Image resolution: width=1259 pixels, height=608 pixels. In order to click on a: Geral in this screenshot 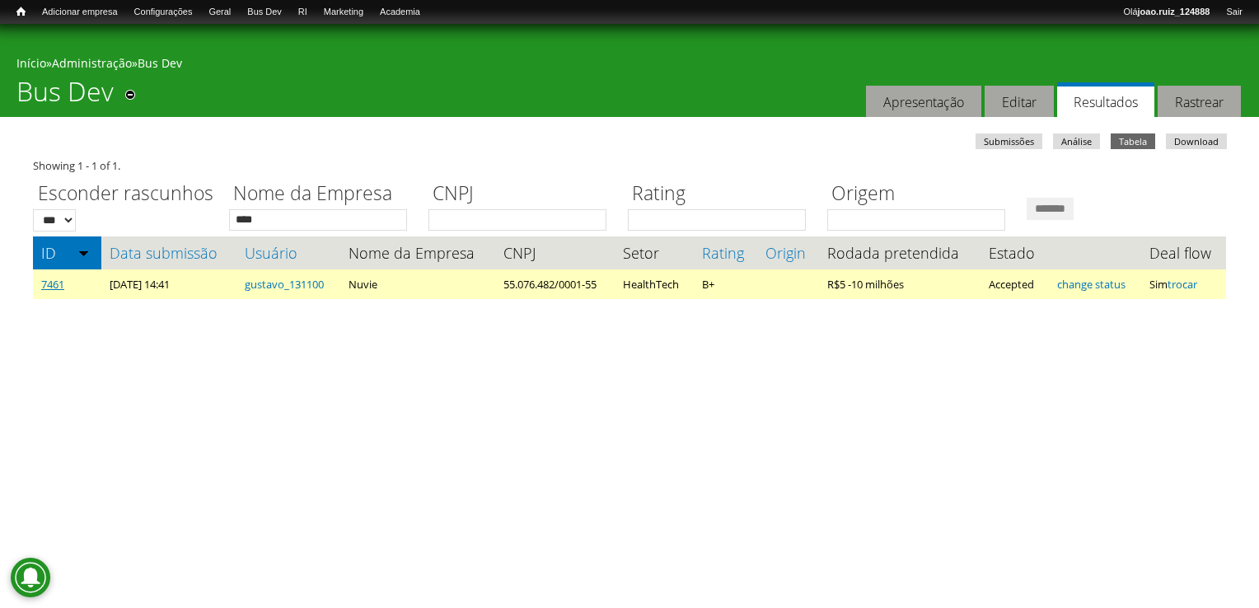, I will do `click(219, 12)`.